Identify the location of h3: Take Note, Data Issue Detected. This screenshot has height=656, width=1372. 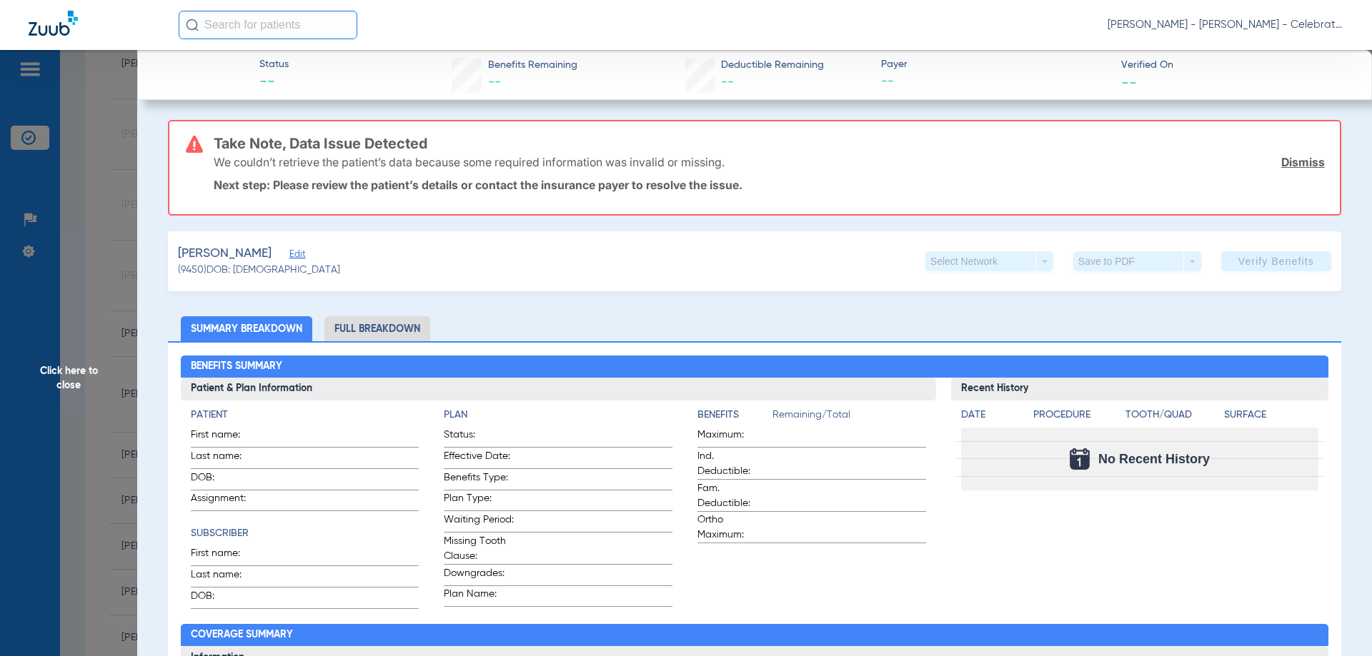
(769, 144).